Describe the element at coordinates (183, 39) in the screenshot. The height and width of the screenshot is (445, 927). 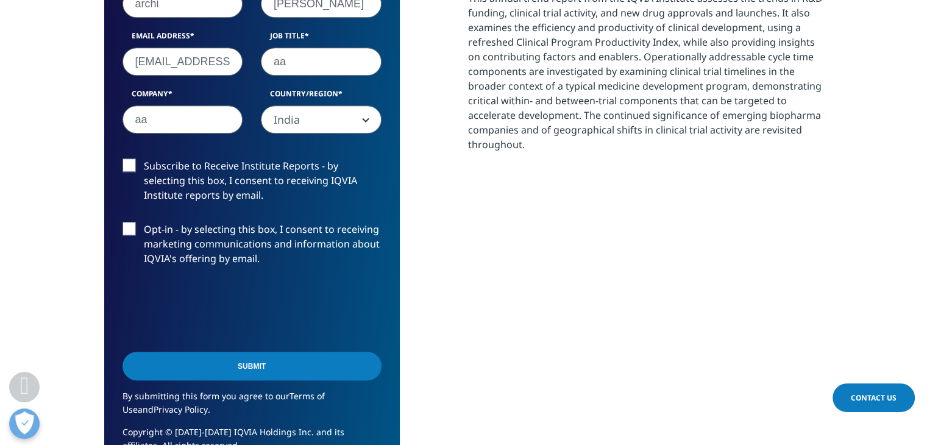
I see `label: Email Address` at that location.